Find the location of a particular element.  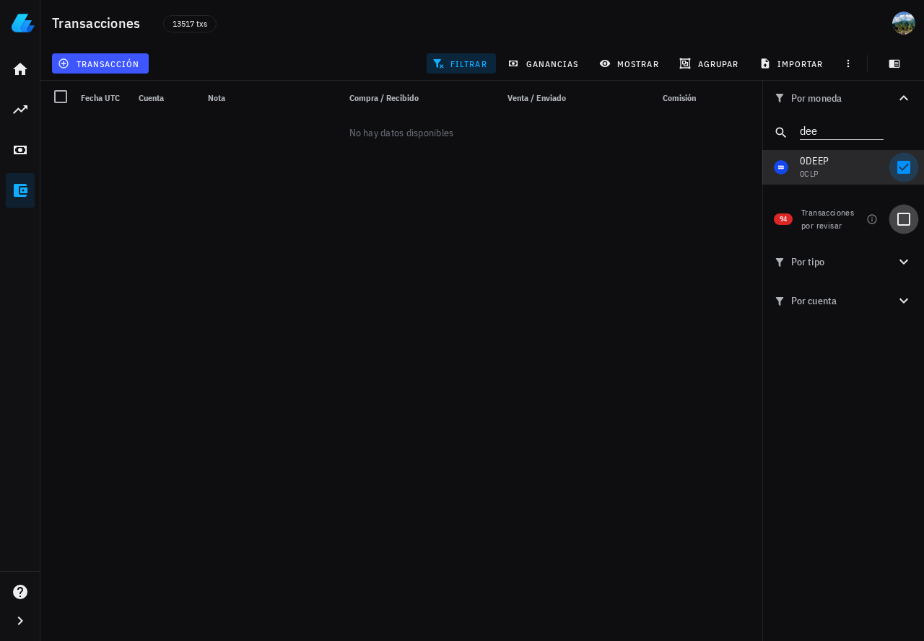

button: Por moneda is located at coordinates (843, 98).